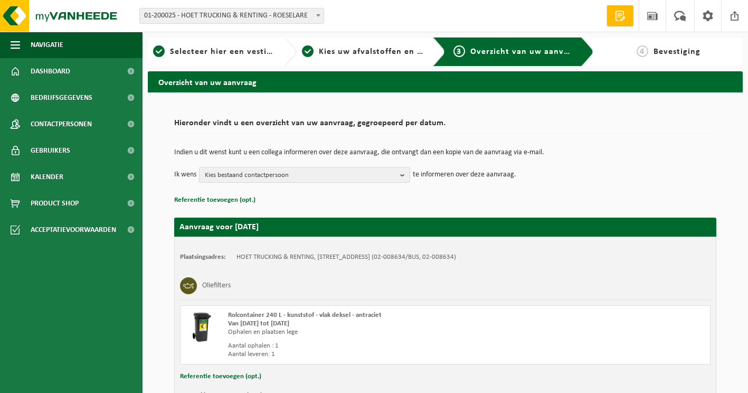  What do you see at coordinates (61, 124) in the screenshot?
I see `span: Contactpersonen` at bounding box center [61, 124].